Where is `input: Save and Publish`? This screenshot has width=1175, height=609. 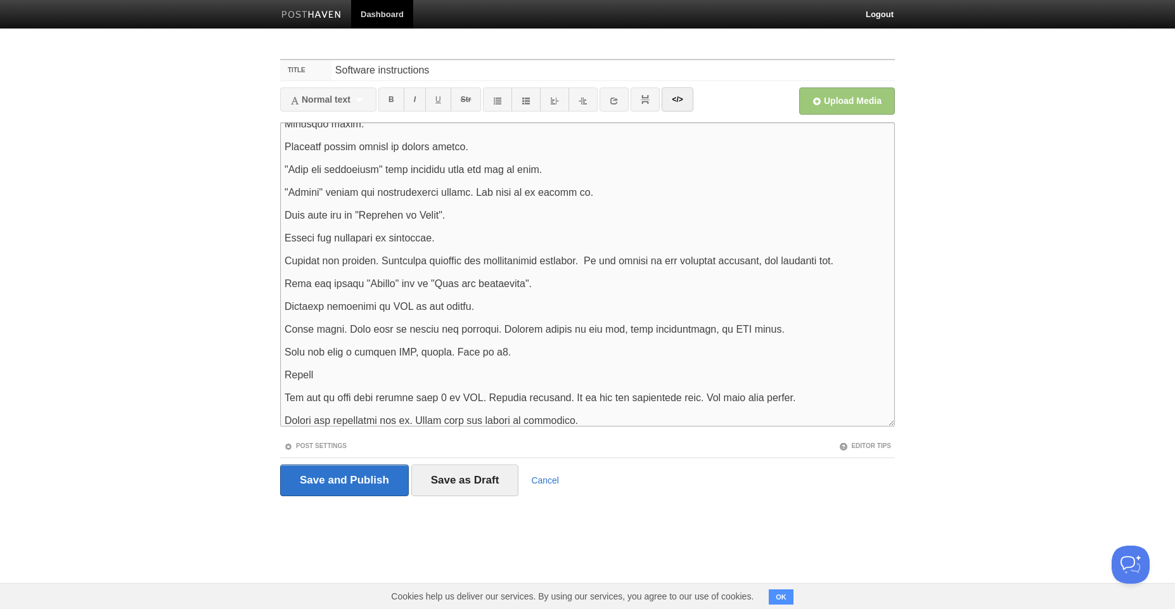 input: Save and Publish is located at coordinates (344, 481).